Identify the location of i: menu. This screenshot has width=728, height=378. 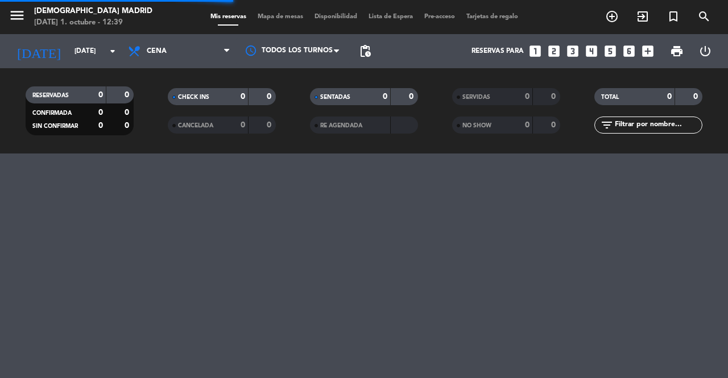
(17, 15).